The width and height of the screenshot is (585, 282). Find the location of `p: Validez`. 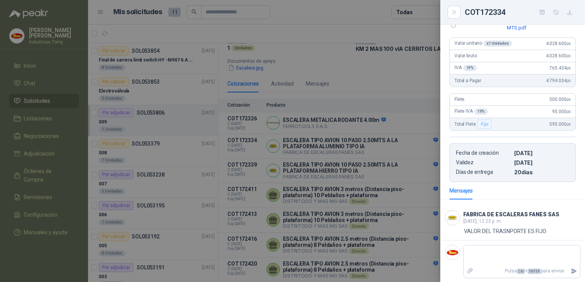

p: Validez is located at coordinates (483, 163).